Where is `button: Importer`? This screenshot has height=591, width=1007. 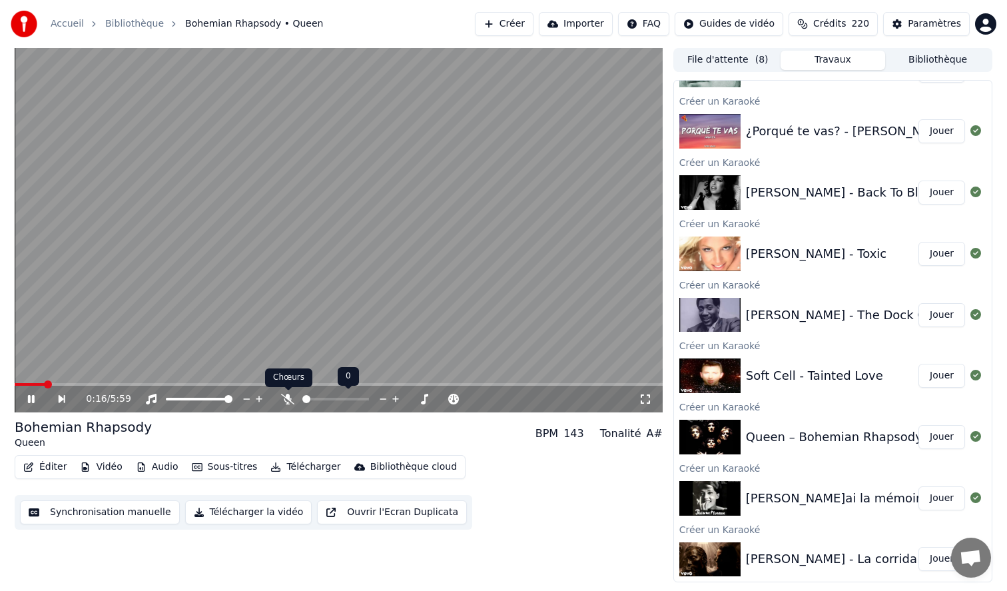 button: Importer is located at coordinates (575, 24).